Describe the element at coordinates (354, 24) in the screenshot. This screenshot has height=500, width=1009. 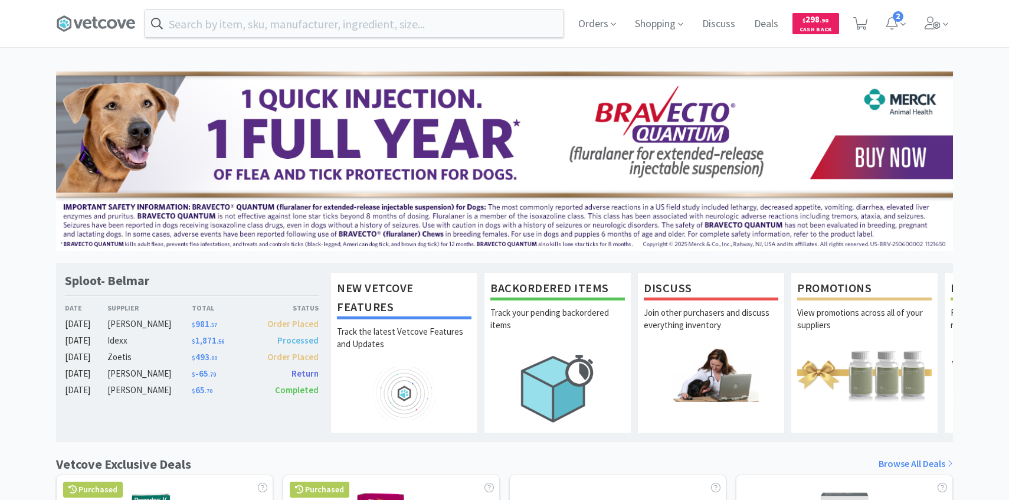
I see `input: Search by item, sku, manufacturer, ingredient, size...` at that location.